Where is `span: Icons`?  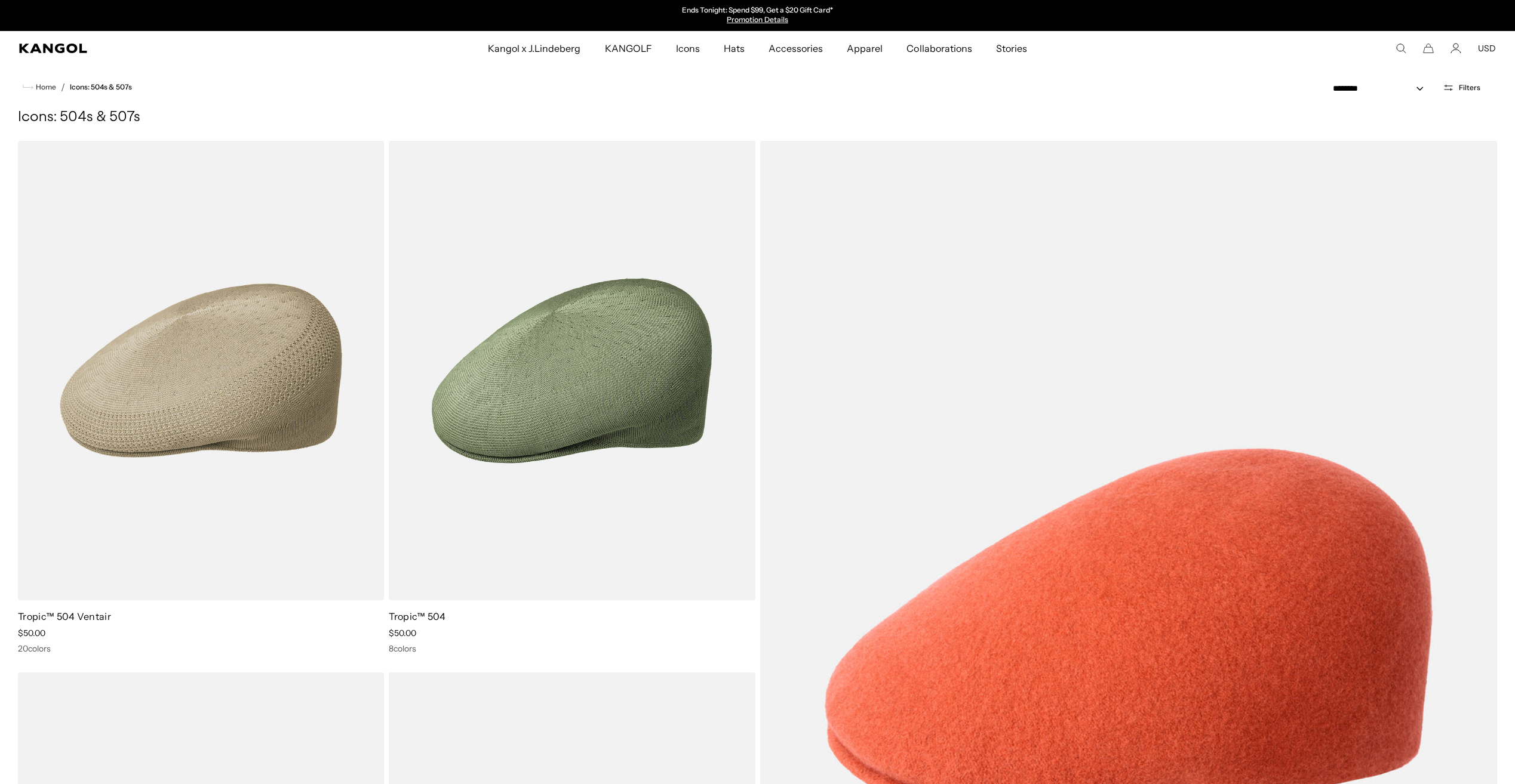
span: Icons is located at coordinates (688, 49).